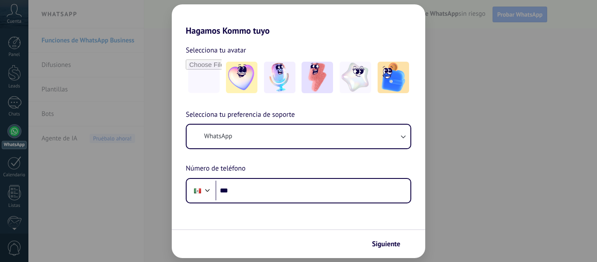 This screenshot has height=262, width=597. I want to click on div: Mexico: + 52, so click(198, 191).